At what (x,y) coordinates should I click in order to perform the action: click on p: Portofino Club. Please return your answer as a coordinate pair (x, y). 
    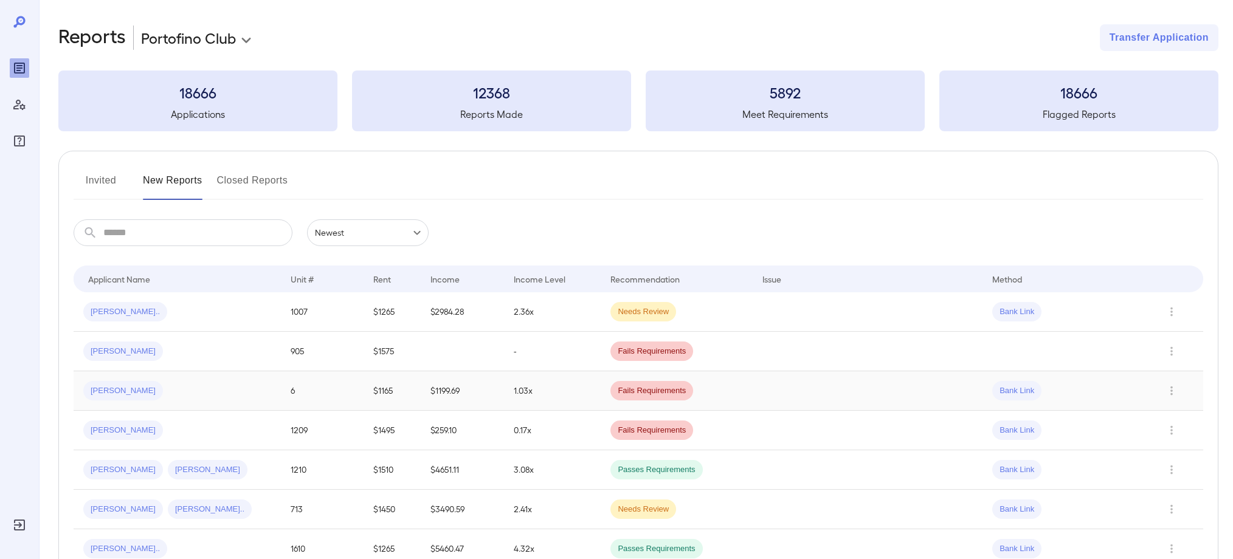
    Looking at the image, I should click on (188, 38).